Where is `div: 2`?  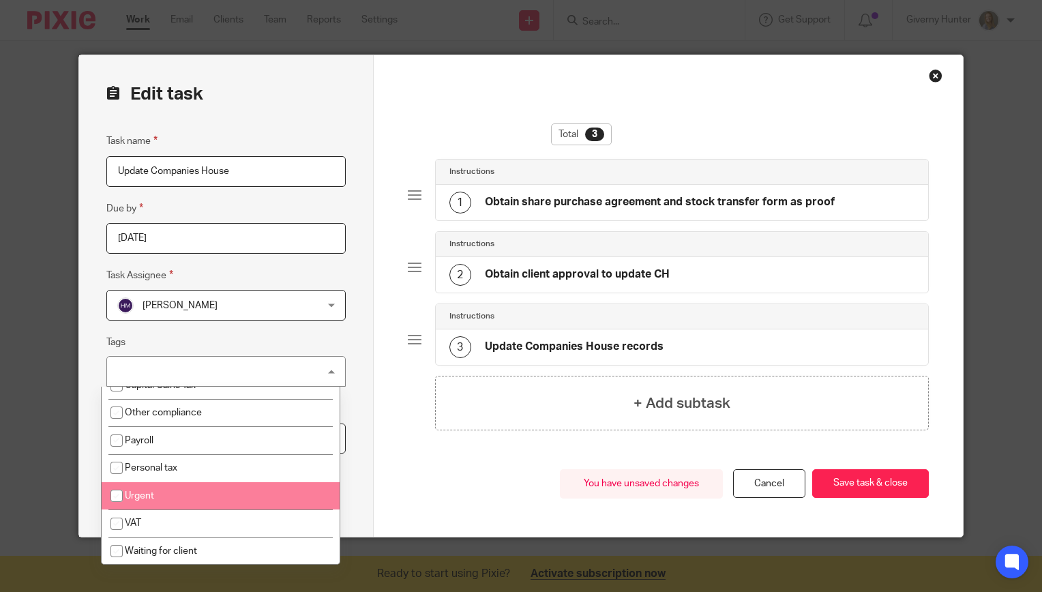
div: 2 is located at coordinates (461, 275).